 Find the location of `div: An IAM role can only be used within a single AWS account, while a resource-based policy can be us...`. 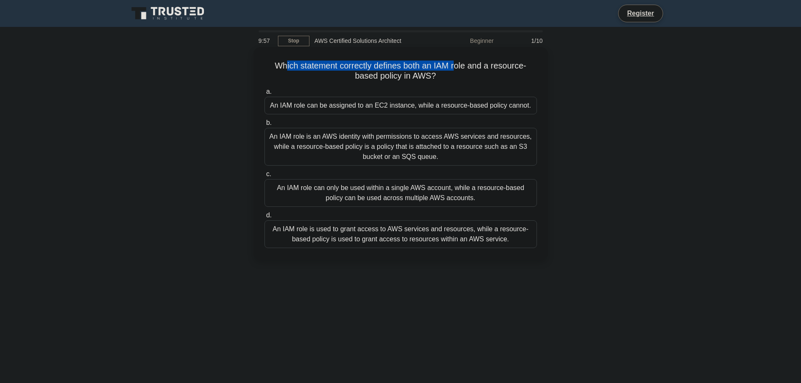

div: An IAM role can only be used within a single AWS account, while a resource-based policy can be us... is located at coordinates (401, 193).